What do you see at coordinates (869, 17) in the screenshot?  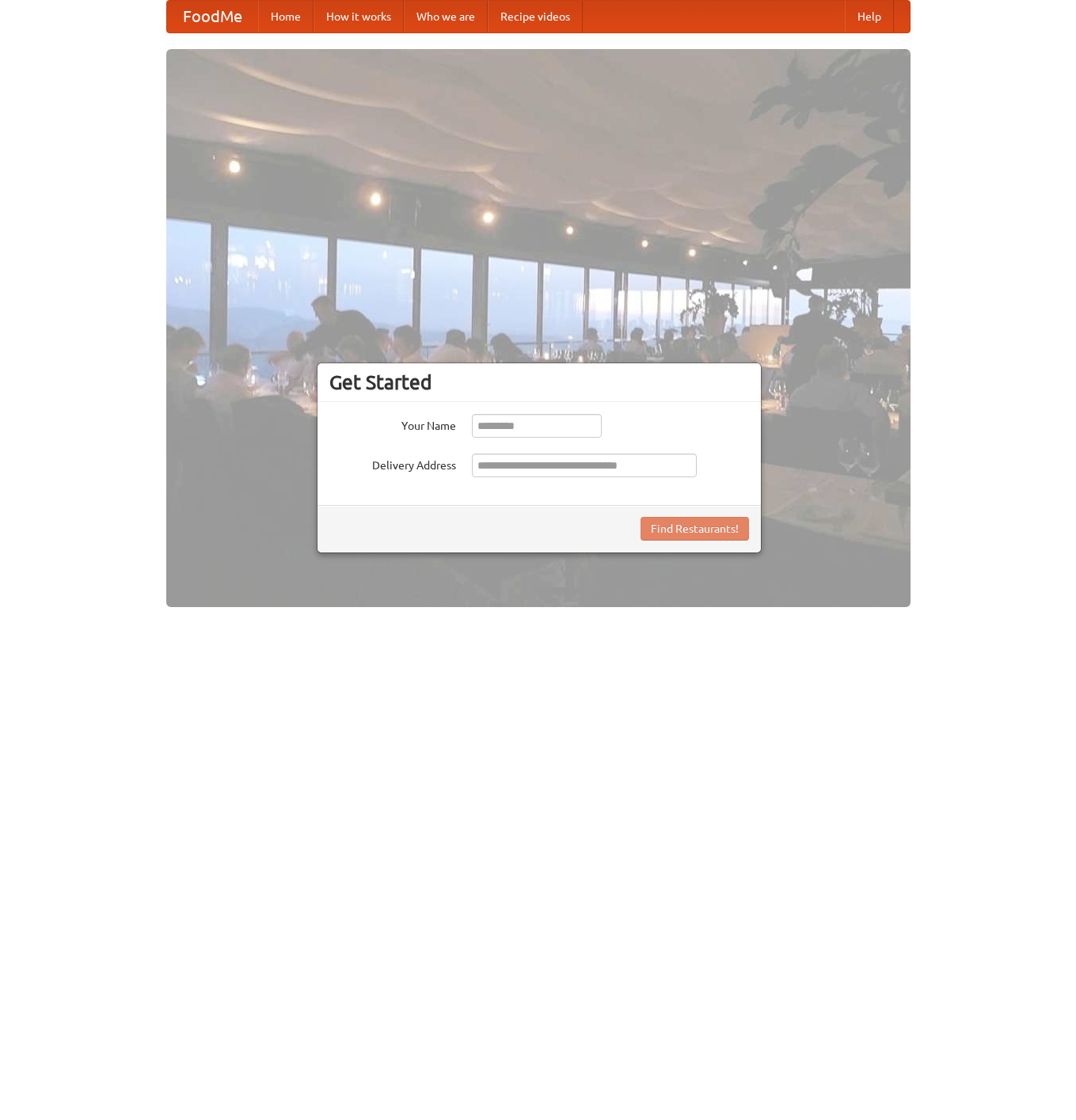 I see `a: Help` at bounding box center [869, 17].